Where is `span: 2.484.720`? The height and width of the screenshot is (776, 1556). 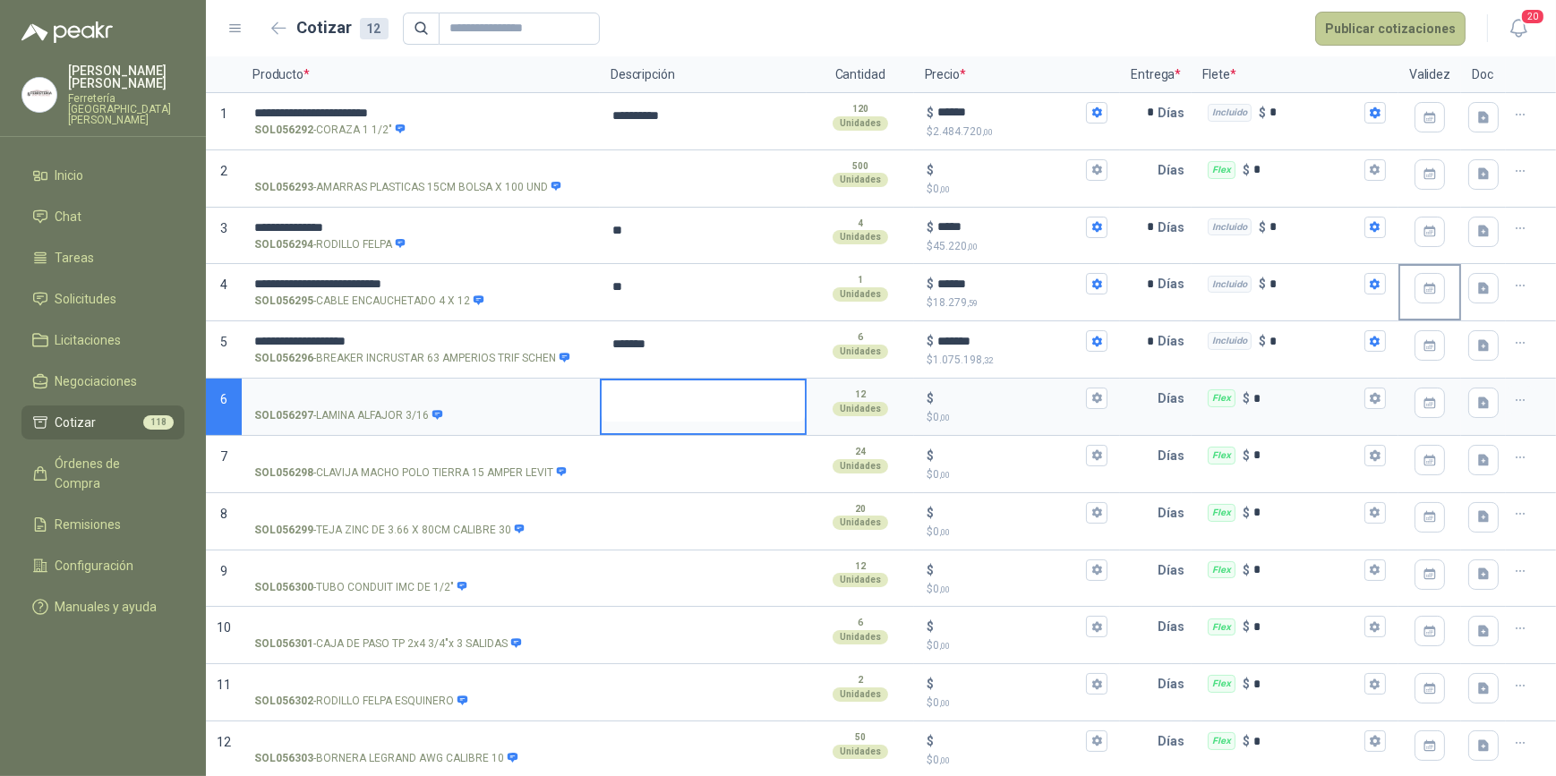 span: 2.484.720 is located at coordinates (963, 132).